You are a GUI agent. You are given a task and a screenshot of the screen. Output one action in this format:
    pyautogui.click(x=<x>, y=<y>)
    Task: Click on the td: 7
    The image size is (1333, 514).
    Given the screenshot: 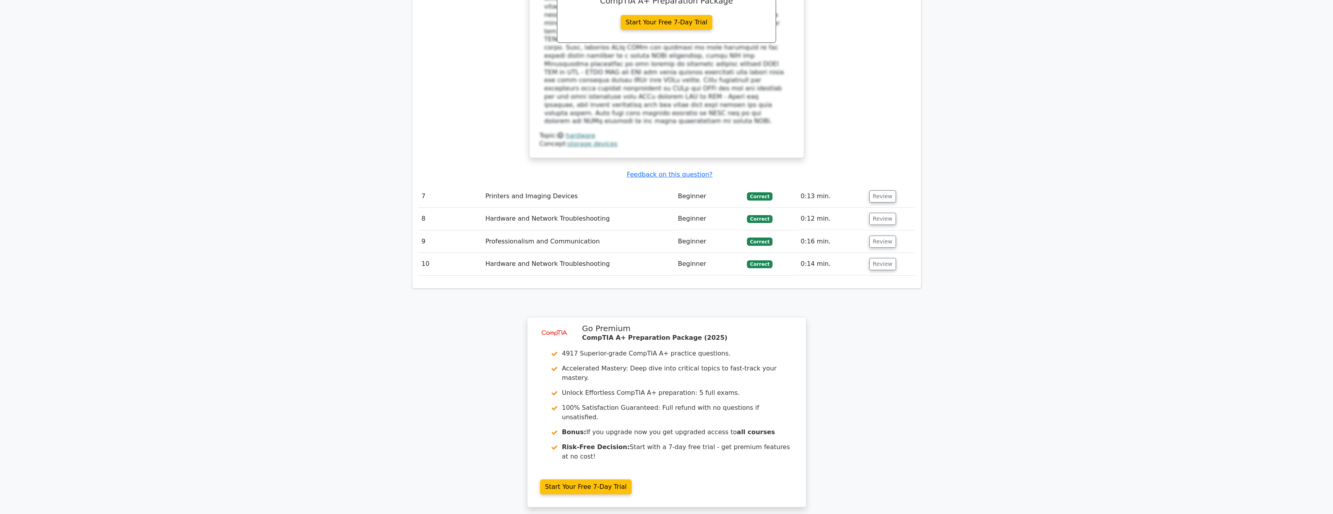 What is the action you would take?
    pyautogui.click(x=450, y=196)
    